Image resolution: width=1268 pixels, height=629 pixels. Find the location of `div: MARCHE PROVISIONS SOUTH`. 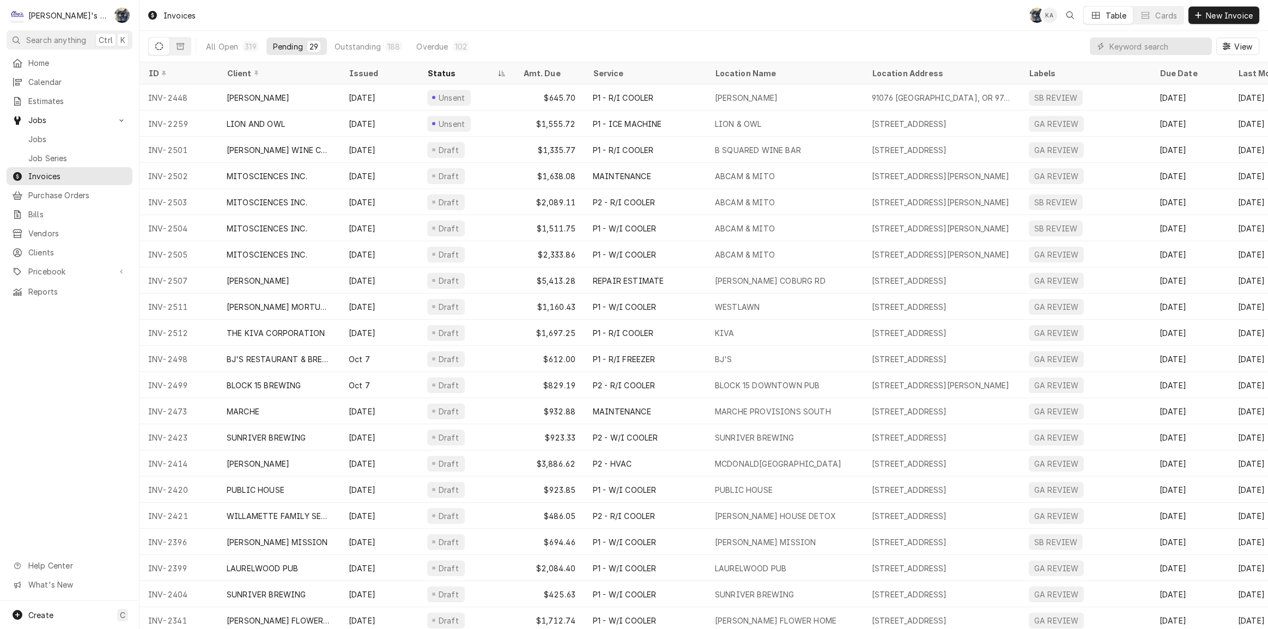

div: MARCHE PROVISIONS SOUTH is located at coordinates (773, 411).